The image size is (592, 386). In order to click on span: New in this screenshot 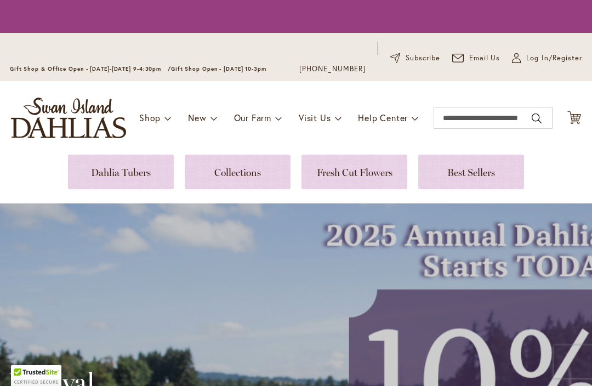, I will do `click(197, 117)`.